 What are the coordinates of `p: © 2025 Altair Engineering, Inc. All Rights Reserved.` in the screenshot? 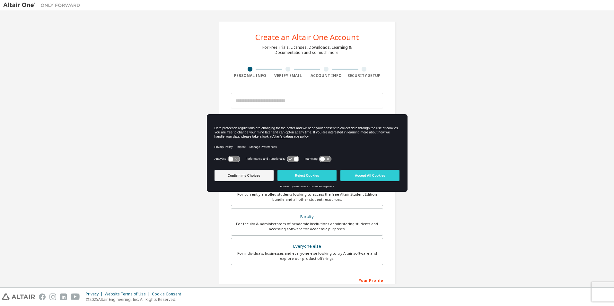 It's located at (135, 299).